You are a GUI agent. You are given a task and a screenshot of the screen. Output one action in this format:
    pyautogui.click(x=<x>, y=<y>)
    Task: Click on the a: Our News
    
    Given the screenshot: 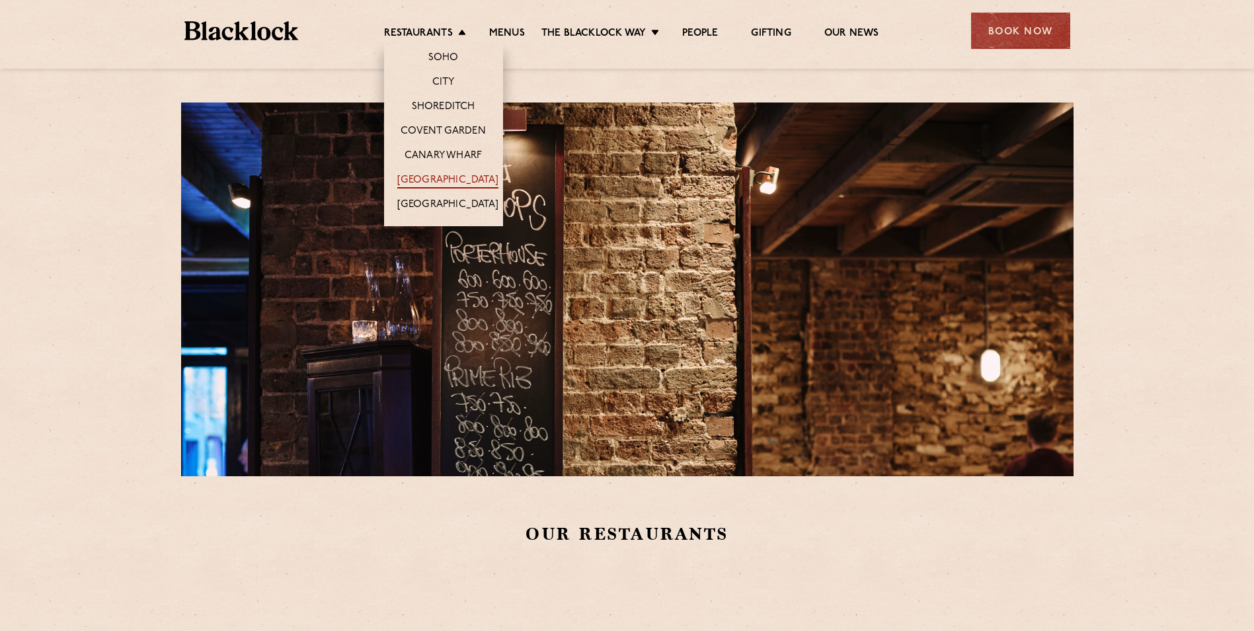 What is the action you would take?
    pyautogui.click(x=851, y=34)
    